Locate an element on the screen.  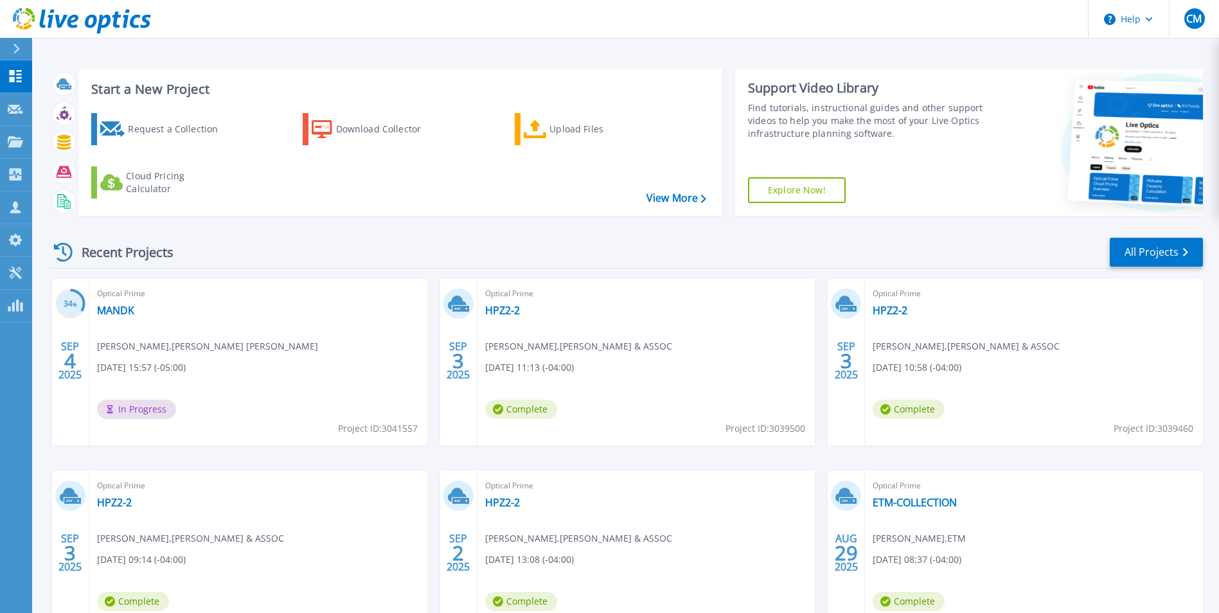
span: Project ID: 3039500 is located at coordinates (766, 429).